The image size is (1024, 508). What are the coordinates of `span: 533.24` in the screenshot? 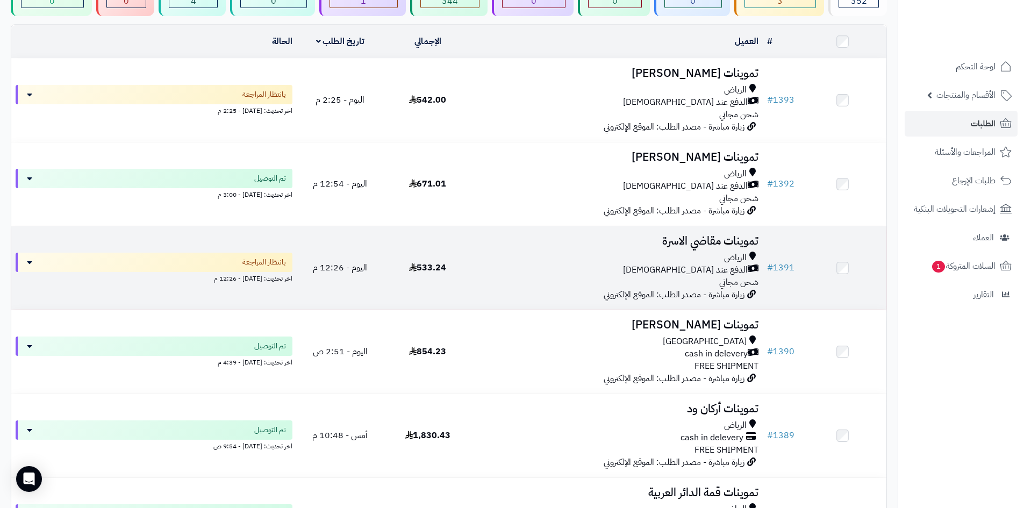 It's located at (427, 268).